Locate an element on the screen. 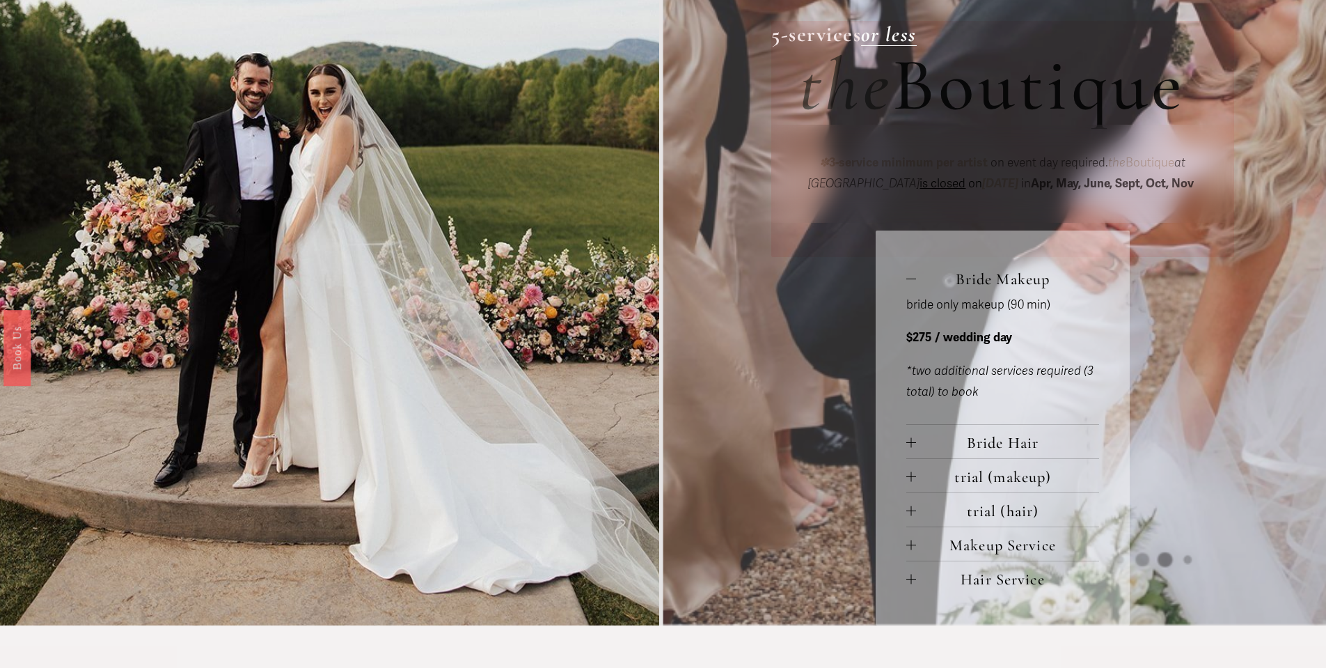  strong: 5-services is located at coordinates (816, 34).